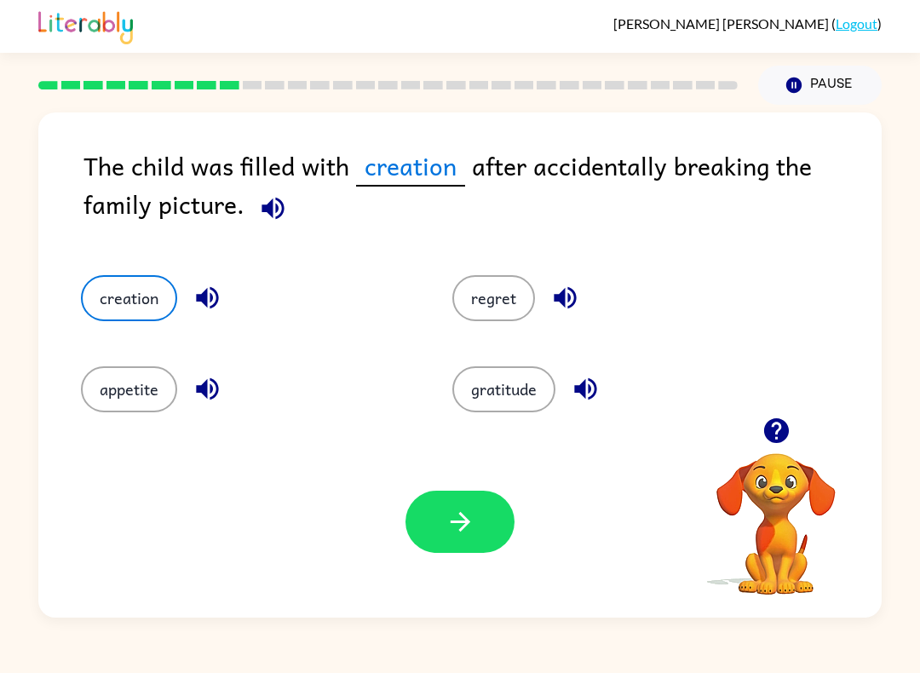  Describe the element at coordinates (85, 26) in the screenshot. I see `img: Literably` at that location.